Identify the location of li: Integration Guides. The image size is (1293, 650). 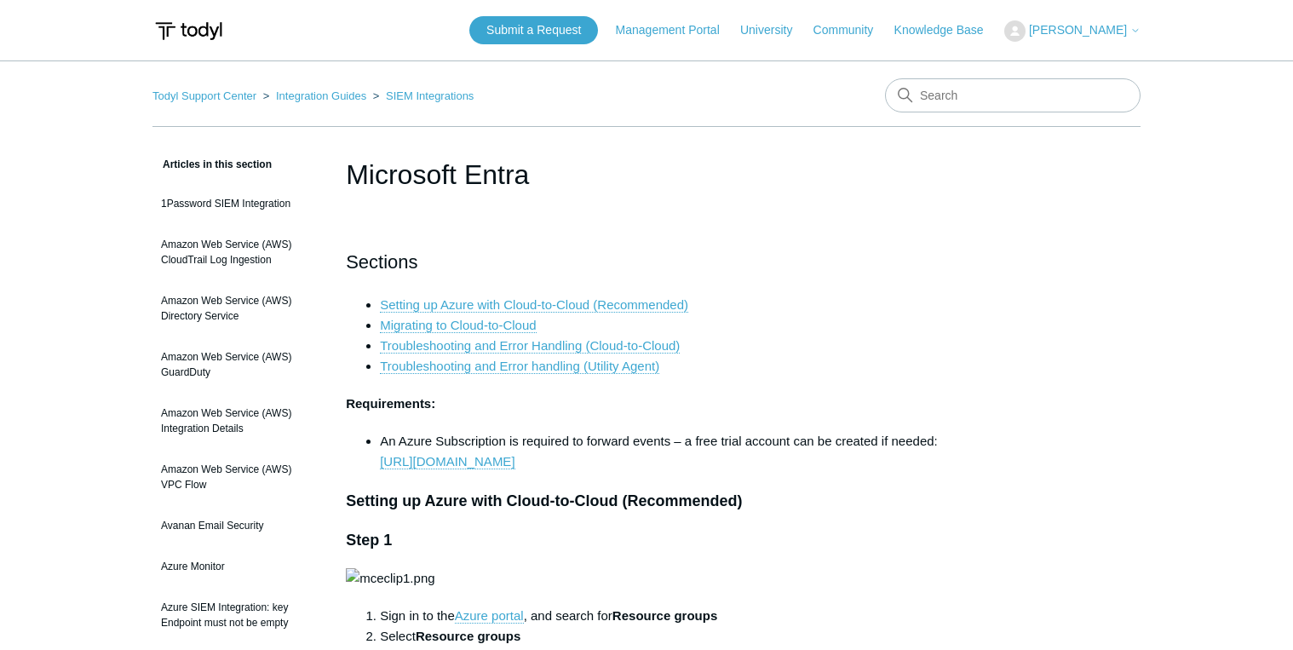
(314, 95).